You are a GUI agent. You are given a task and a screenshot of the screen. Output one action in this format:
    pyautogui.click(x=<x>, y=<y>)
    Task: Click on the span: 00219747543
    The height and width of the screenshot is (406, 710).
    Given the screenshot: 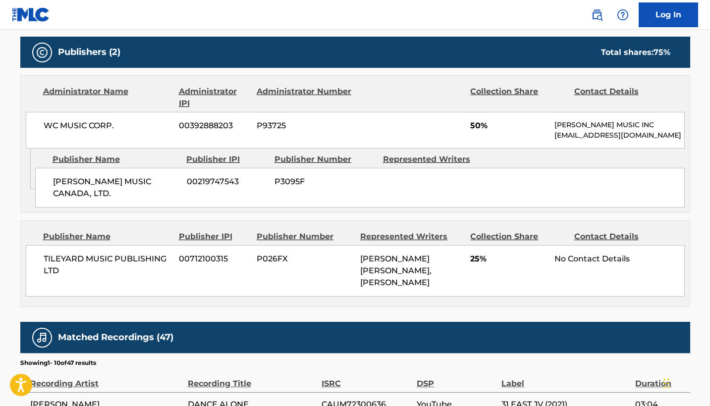 What is the action you would take?
    pyautogui.click(x=227, y=182)
    